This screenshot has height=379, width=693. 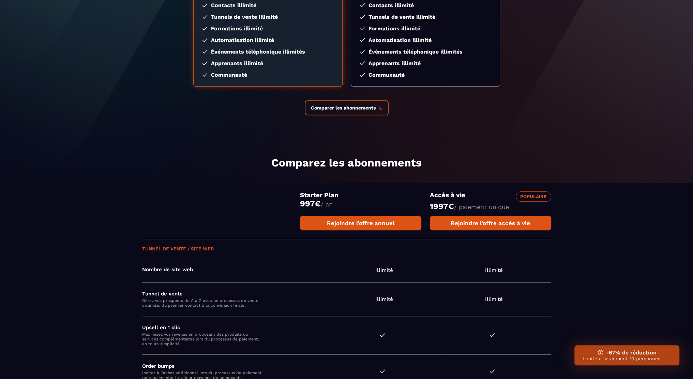 What do you see at coordinates (442, 206) in the screenshot?
I see `money: 1997` at bounding box center [442, 206].